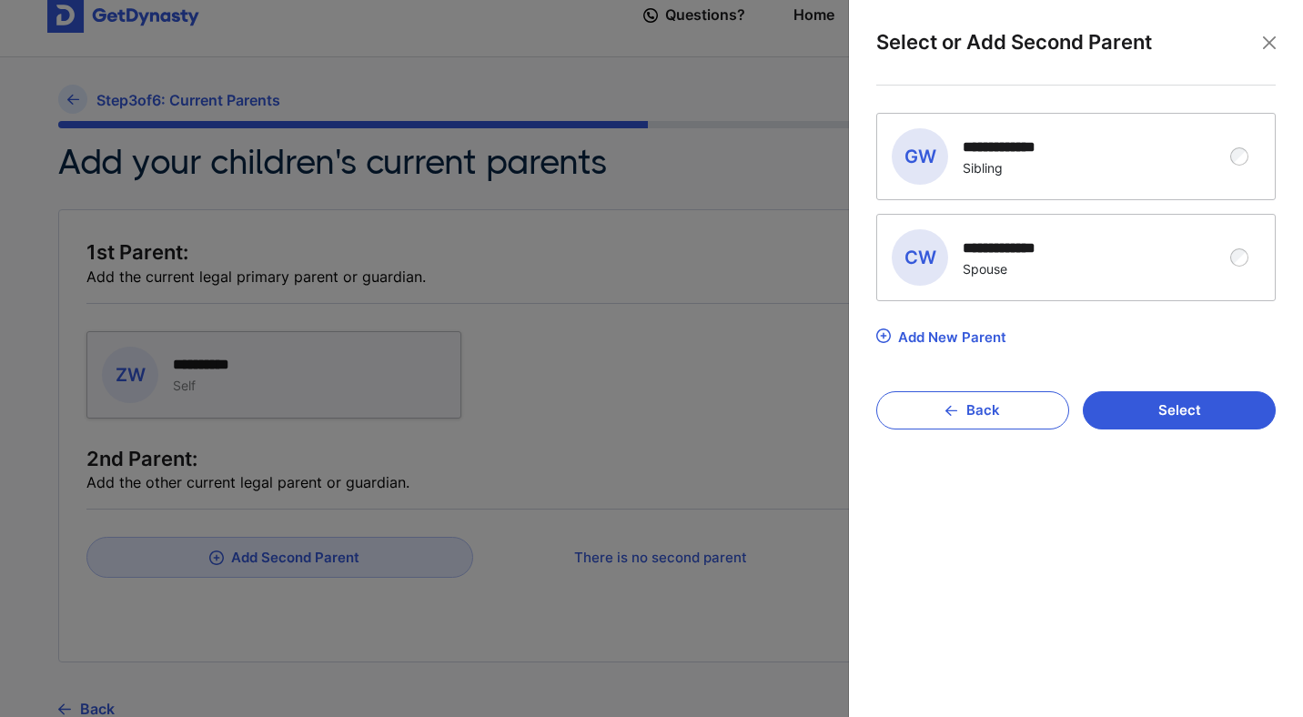 The image size is (1303, 717). I want to click on div: Add New Parent, so click(952, 337).